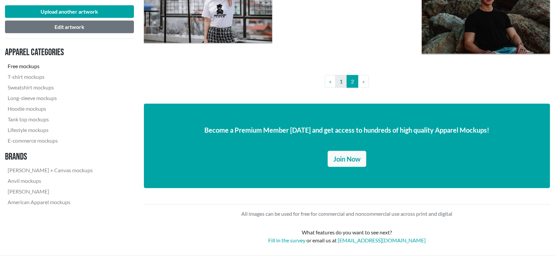 The height and width of the screenshot is (256, 555). I want to click on h3: Brands, so click(50, 157).